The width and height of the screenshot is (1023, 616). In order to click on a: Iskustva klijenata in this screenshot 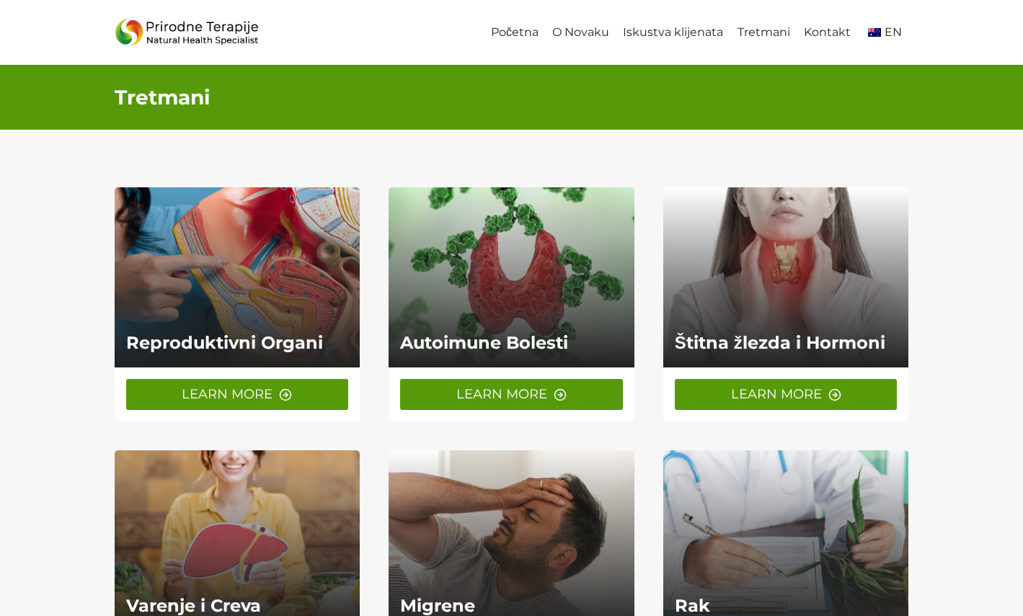, I will do `click(673, 32)`.